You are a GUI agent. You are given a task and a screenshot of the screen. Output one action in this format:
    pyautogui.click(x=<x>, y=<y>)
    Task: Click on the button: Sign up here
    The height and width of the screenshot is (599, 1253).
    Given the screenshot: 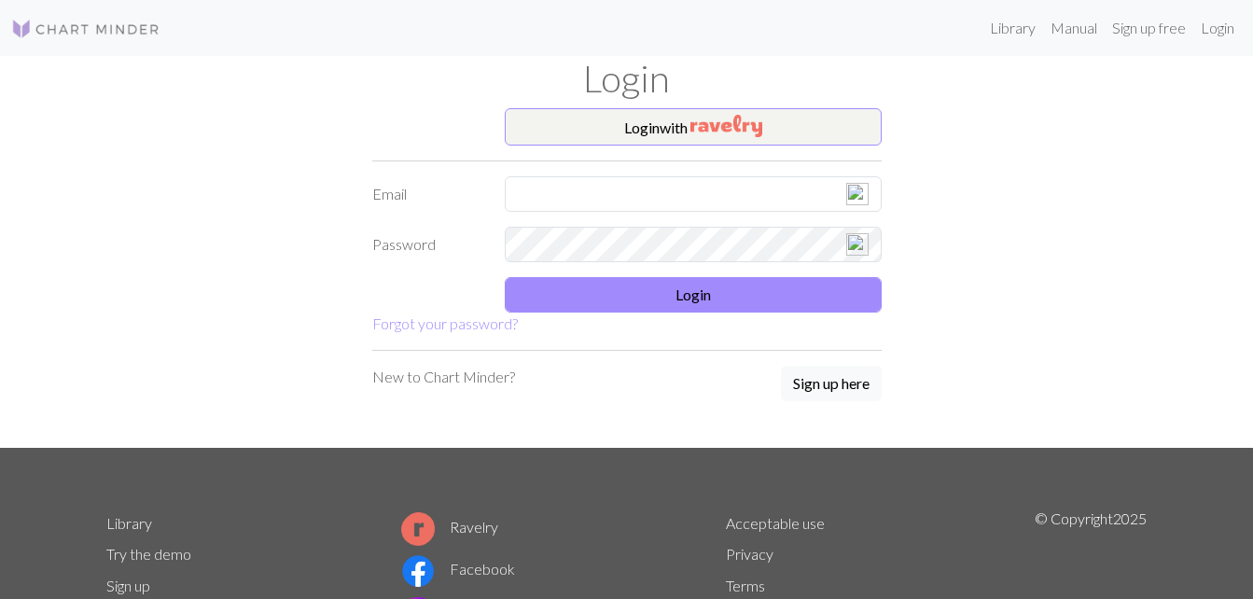 What is the action you would take?
    pyautogui.click(x=832, y=384)
    